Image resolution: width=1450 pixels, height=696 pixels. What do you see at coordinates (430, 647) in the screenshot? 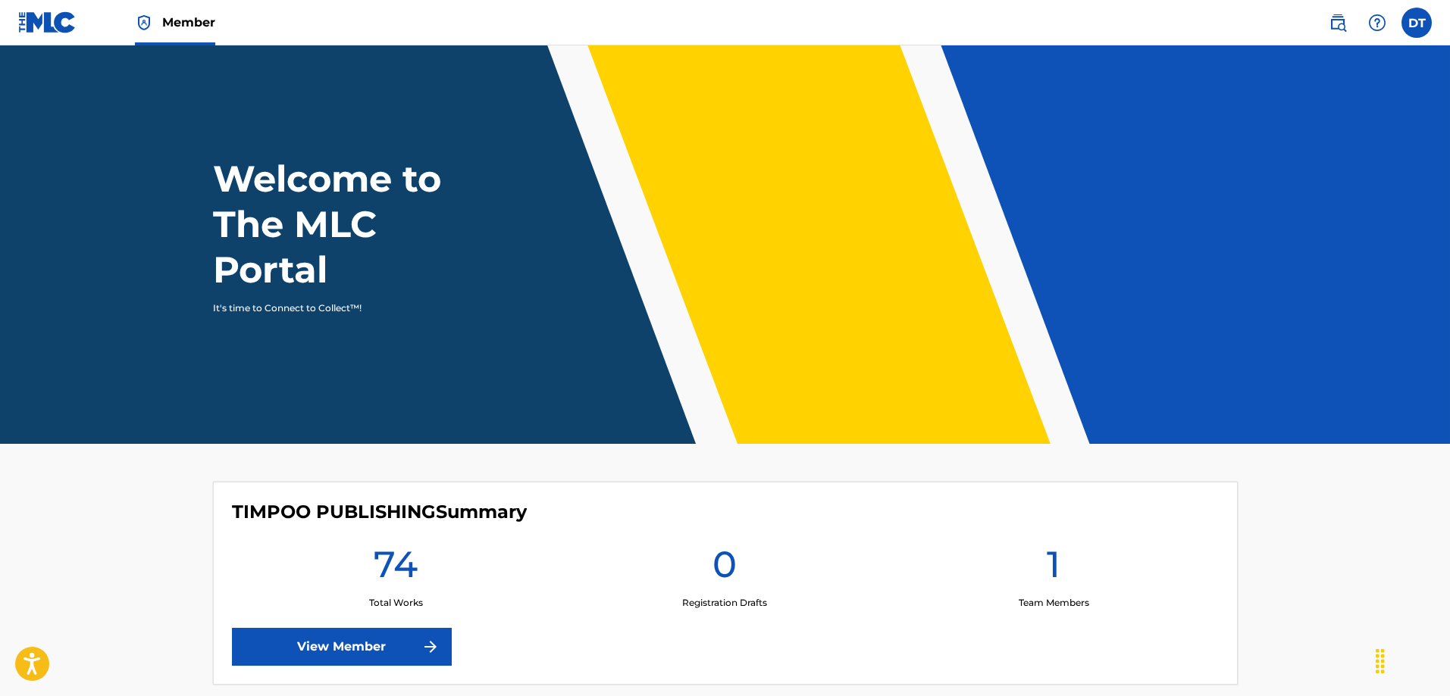
I see `img: f7272a7cc735f4ea7f67.svg` at bounding box center [430, 647].